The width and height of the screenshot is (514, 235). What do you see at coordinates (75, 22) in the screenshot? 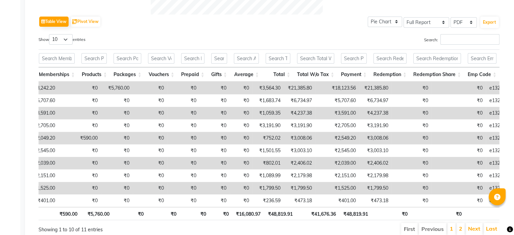
I see `img: pivot.png` at bounding box center [75, 22].